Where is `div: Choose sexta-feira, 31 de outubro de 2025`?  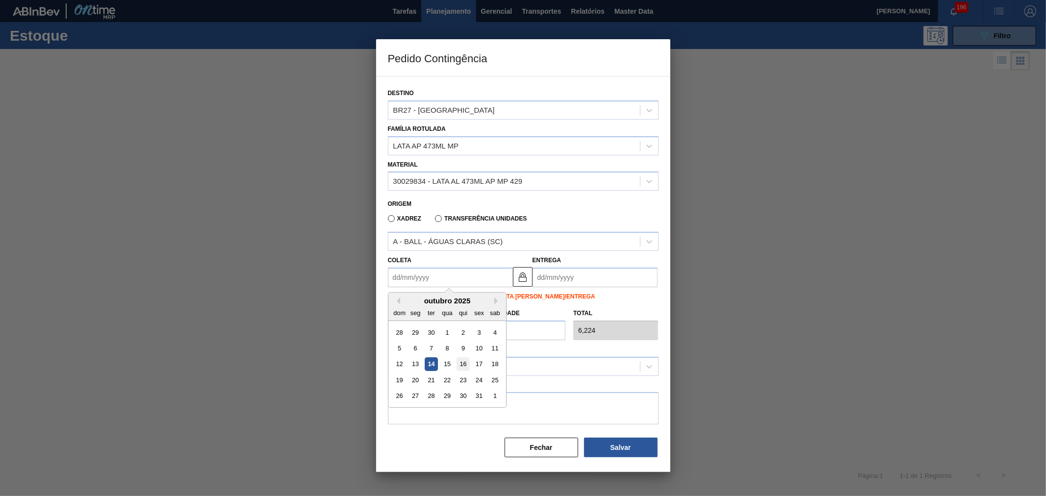 div: Choose sexta-feira, 31 de outubro de 2025 is located at coordinates (479, 396).